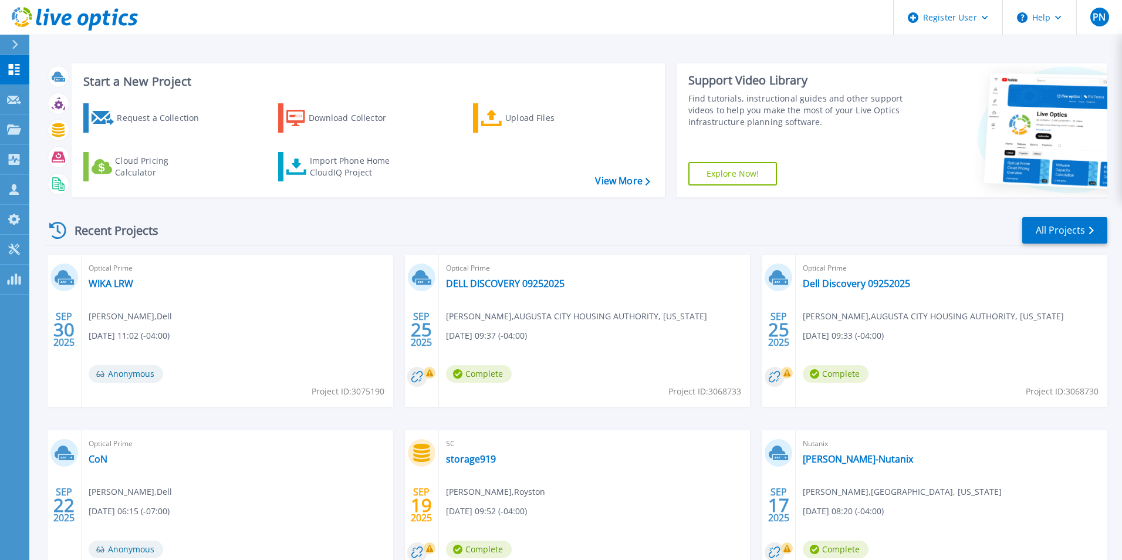 Image resolution: width=1122 pixels, height=560 pixels. What do you see at coordinates (798, 110) in the screenshot?
I see `div: Find tutorials, instructional guides and other support videos to help you make the most of your L...` at bounding box center [798, 110].